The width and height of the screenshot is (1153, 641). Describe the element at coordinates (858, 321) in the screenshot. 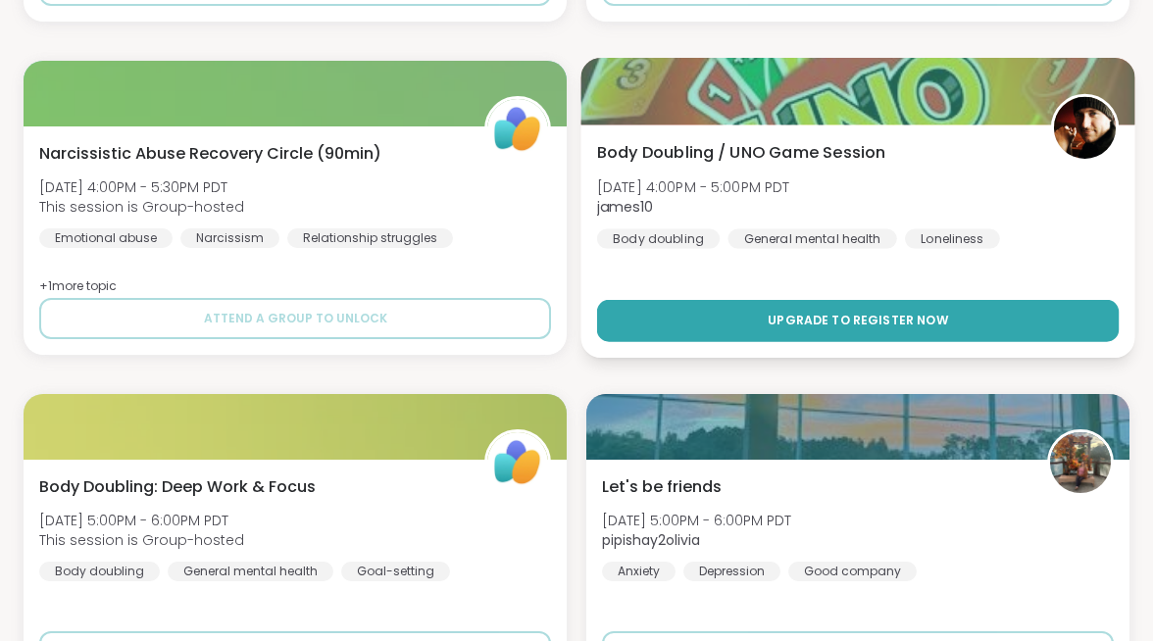

I see `button: Upgrade to register now` at that location.